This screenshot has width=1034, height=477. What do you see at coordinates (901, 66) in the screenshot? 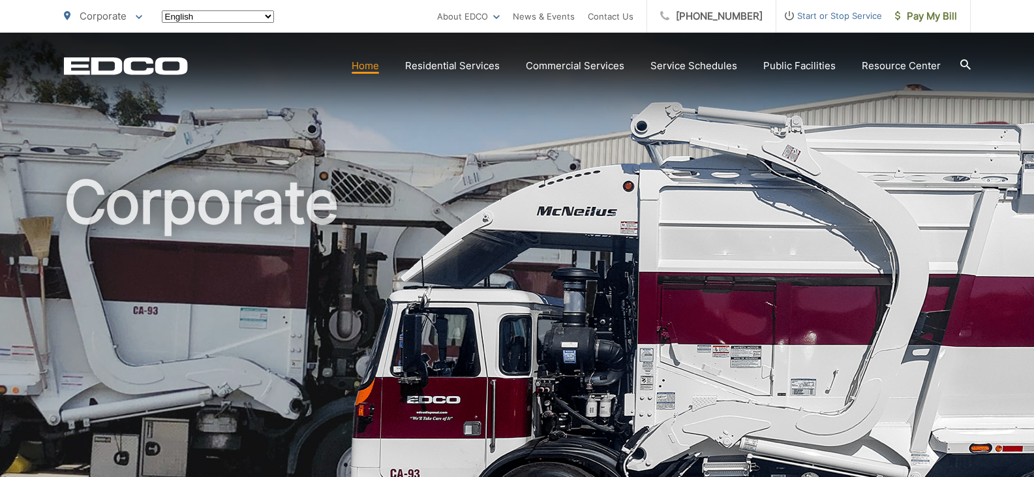
I see `a: Resource Center` at bounding box center [901, 66].